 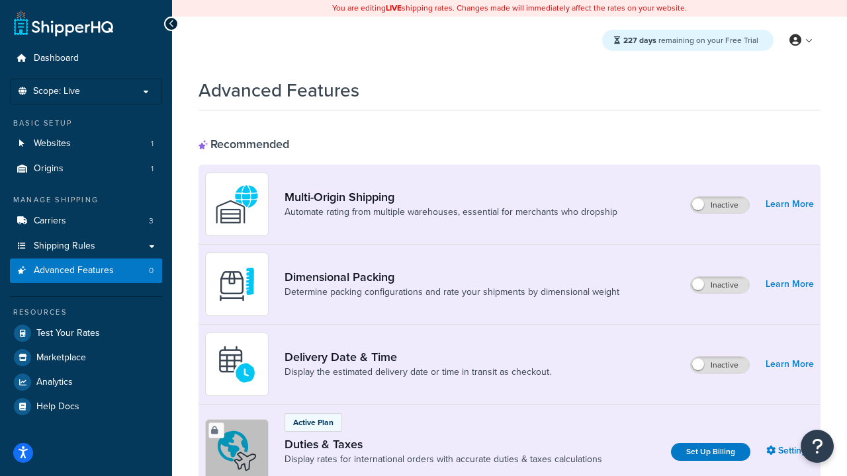 I want to click on span: Help Docs, so click(x=58, y=407).